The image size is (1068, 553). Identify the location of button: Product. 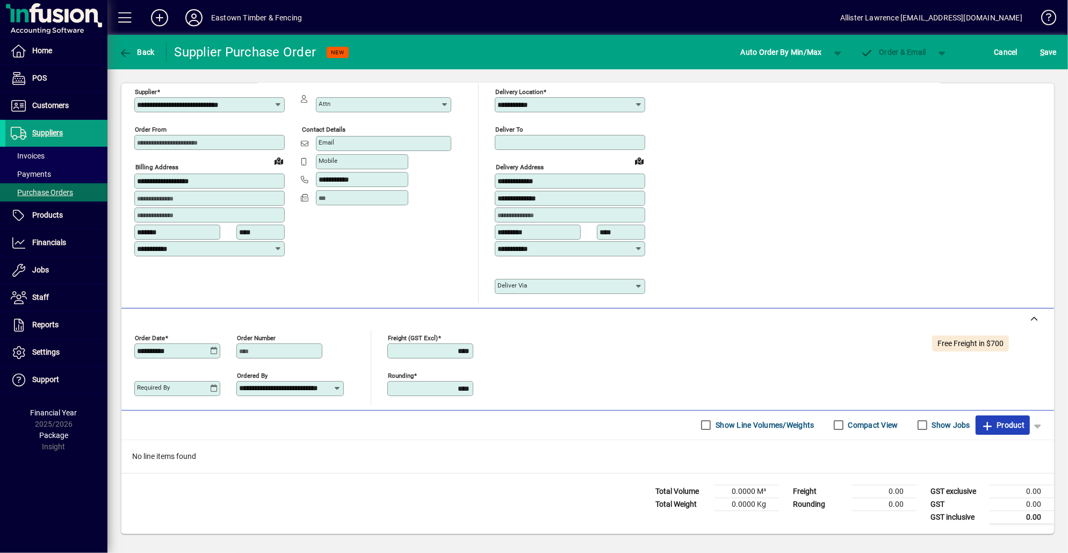
(1002, 425).